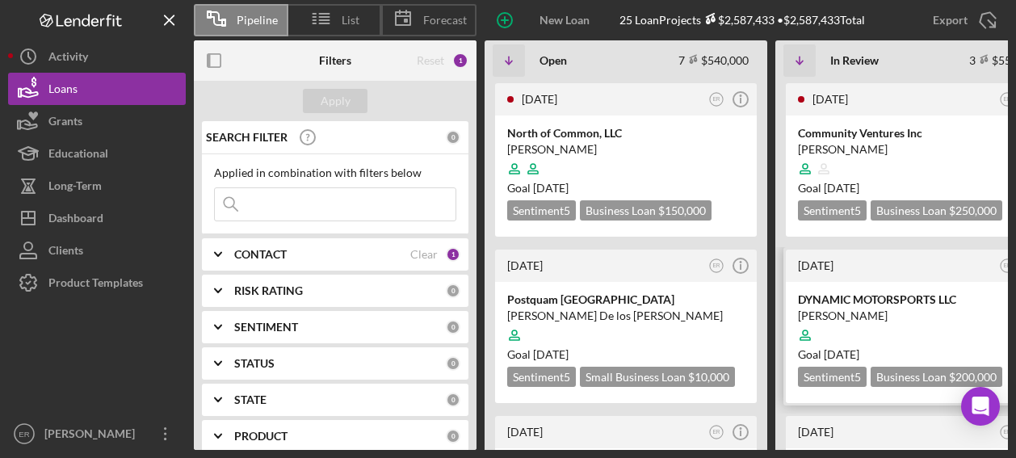  Describe the element at coordinates (63, 90) in the screenshot. I see `div: Loans` at that location.